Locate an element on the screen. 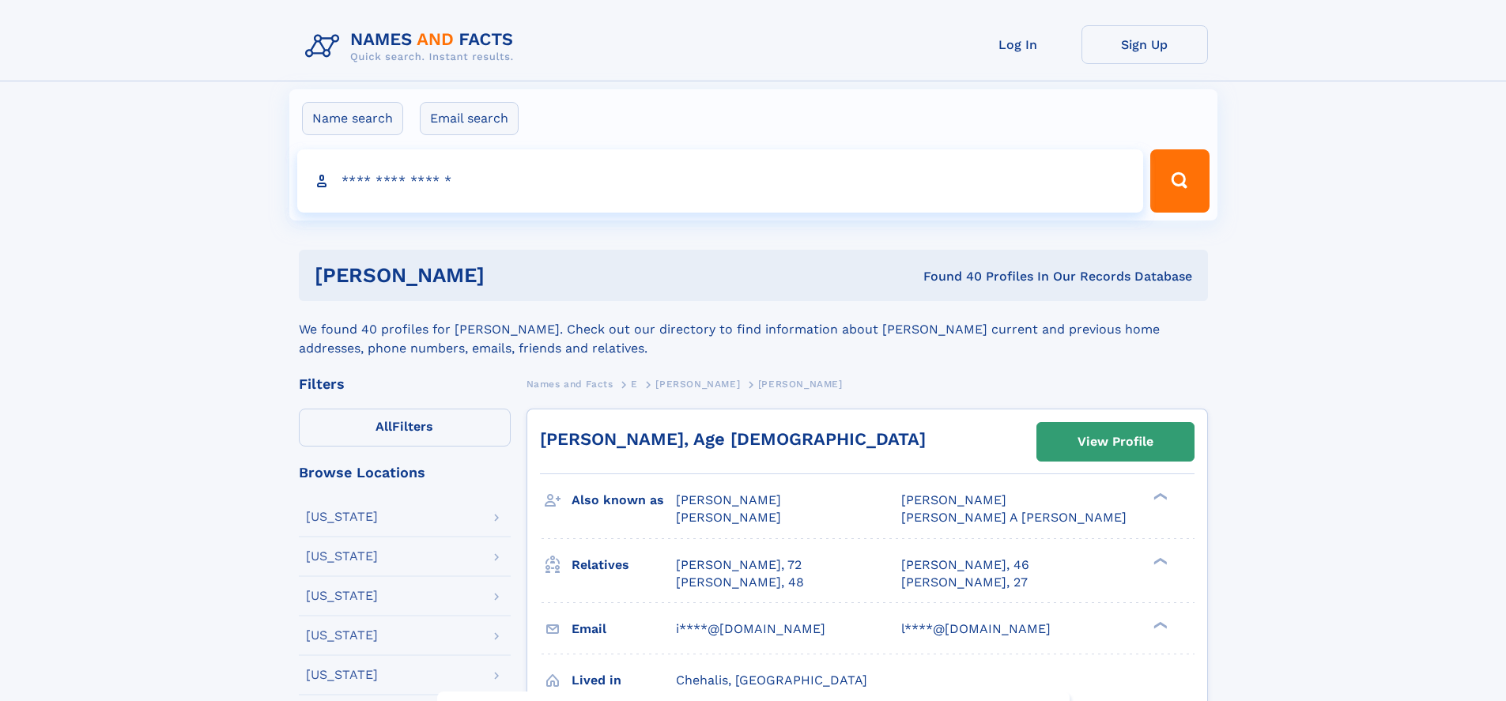 This screenshot has width=1506, height=701. a: Sign Up is located at coordinates (1145, 44).